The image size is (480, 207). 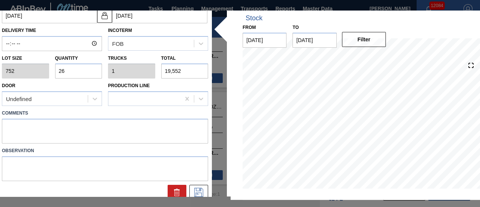 What do you see at coordinates (105, 15) in the screenshot?
I see `img: locked` at bounding box center [105, 15].